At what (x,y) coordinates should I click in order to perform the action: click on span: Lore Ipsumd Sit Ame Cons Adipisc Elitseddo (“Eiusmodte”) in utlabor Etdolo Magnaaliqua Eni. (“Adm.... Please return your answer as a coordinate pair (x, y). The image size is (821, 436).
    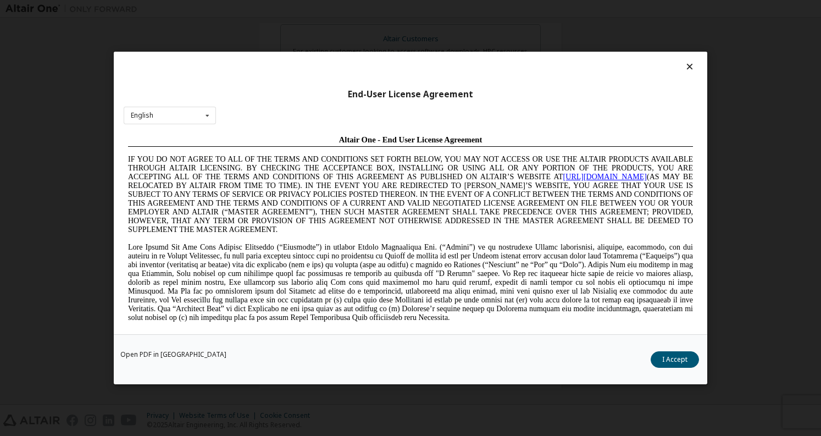
    Looking at the image, I should click on (287, 151).